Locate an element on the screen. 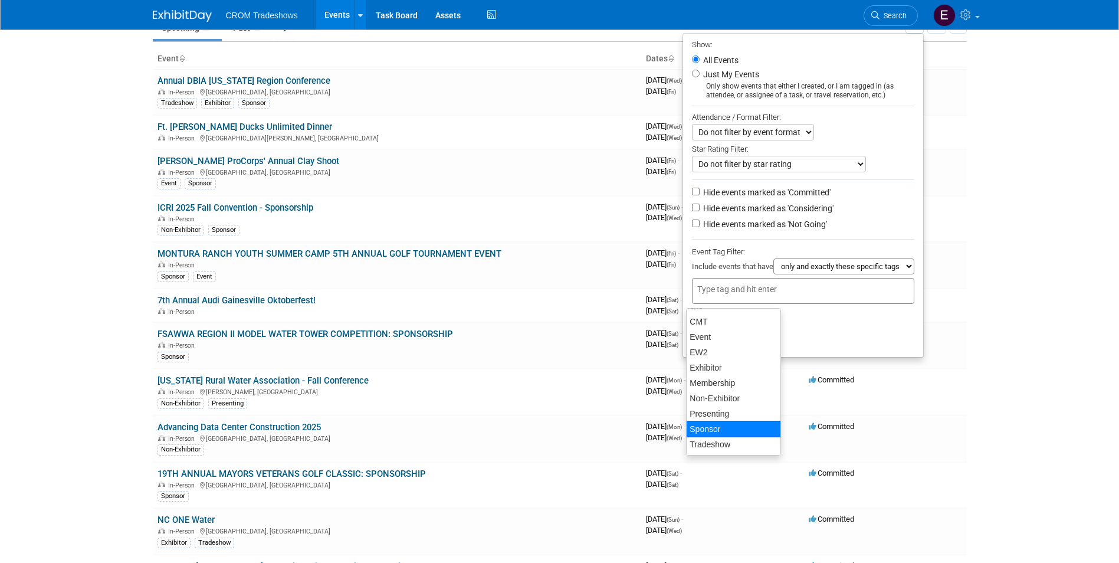 This screenshot has height=563, width=1119. span: Search is located at coordinates (893, 15).